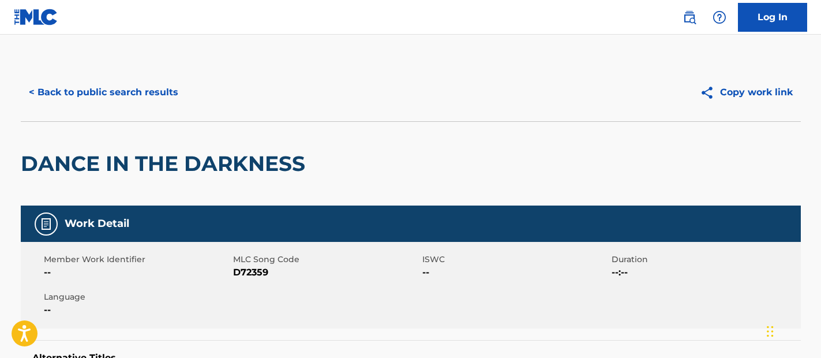 The image size is (821, 358). What do you see at coordinates (515, 259) in the screenshot?
I see `span: ISWC` at bounding box center [515, 259].